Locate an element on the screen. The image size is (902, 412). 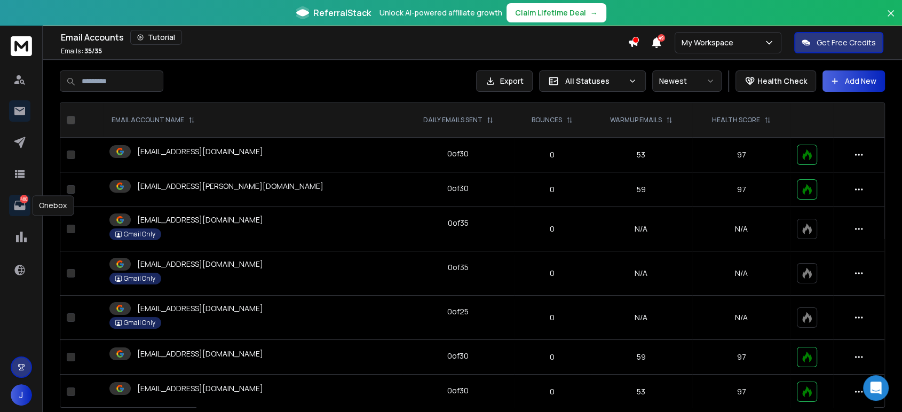
a: 480 is located at coordinates (20, 206).